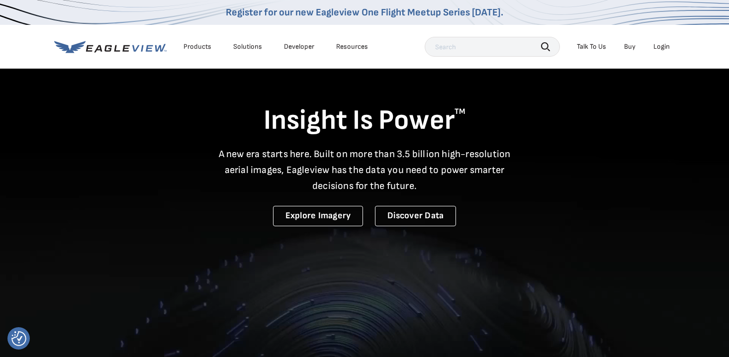 The image size is (729, 357). What do you see at coordinates (19, 339) in the screenshot?
I see `img: Revisit consent button` at bounding box center [19, 339].